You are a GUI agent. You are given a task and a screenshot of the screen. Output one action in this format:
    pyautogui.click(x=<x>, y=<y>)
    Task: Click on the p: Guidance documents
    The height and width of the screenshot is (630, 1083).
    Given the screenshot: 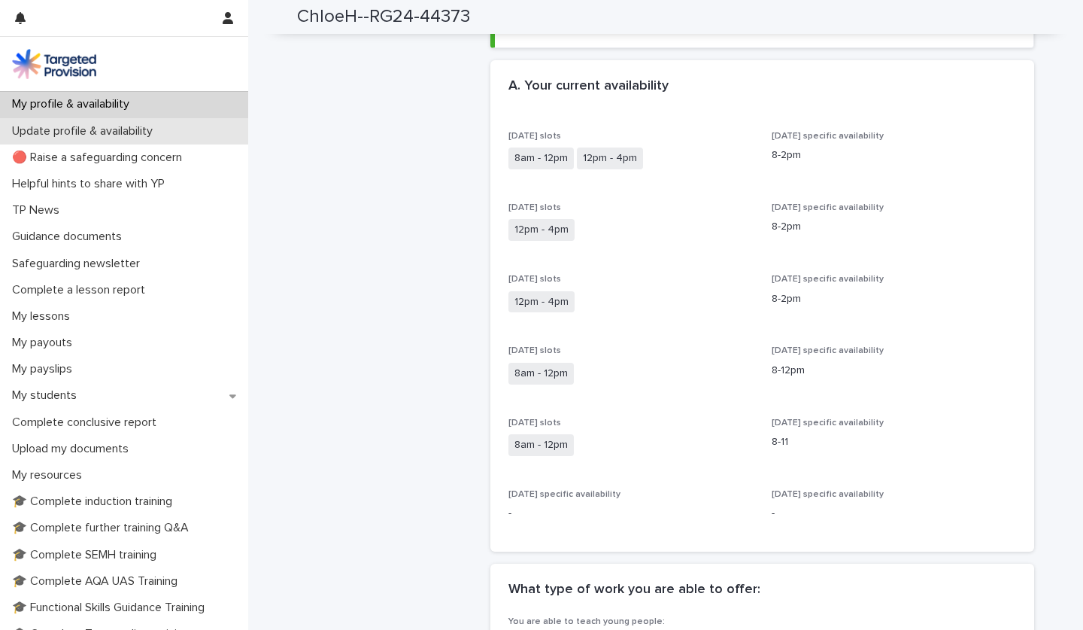 What is the action you would take?
    pyautogui.click(x=70, y=236)
    